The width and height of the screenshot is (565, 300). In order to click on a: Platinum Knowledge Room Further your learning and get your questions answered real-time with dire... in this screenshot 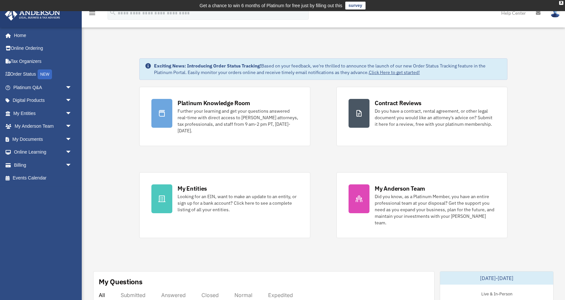, I will do `click(225, 116)`.